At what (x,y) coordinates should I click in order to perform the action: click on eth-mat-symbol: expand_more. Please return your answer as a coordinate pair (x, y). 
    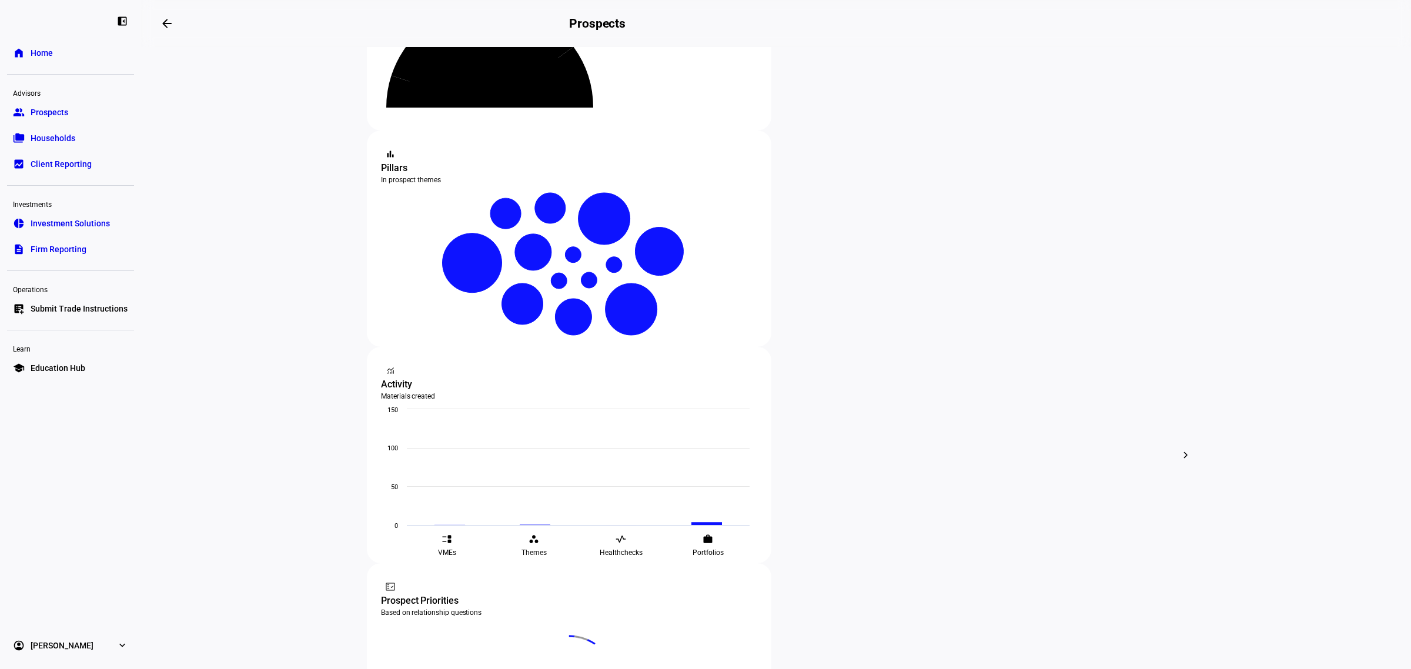
    Looking at the image, I should click on (122, 645).